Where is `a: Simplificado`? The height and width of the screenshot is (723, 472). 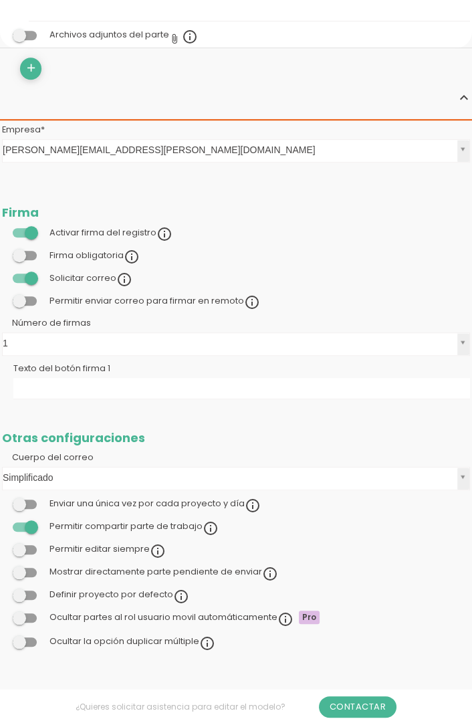 a: Simplificado is located at coordinates (236, 478).